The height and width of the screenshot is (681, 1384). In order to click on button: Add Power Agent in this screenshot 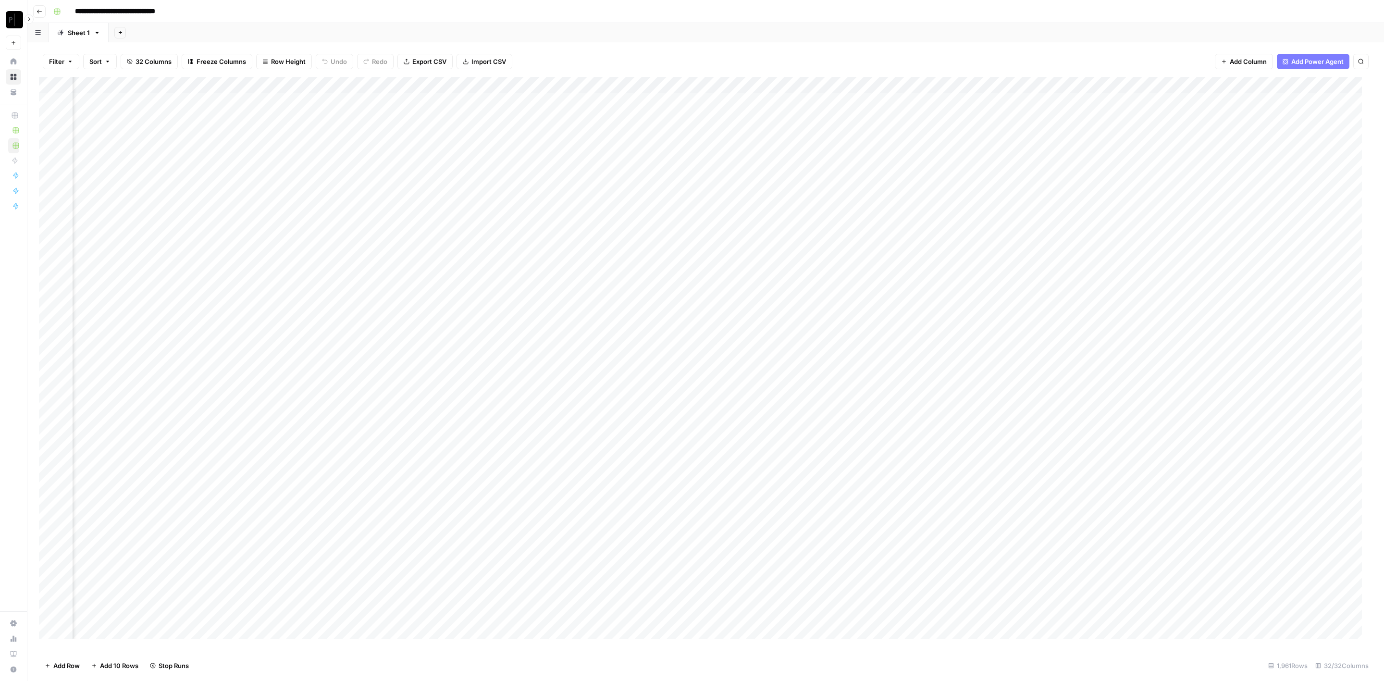, I will do `click(1313, 62)`.